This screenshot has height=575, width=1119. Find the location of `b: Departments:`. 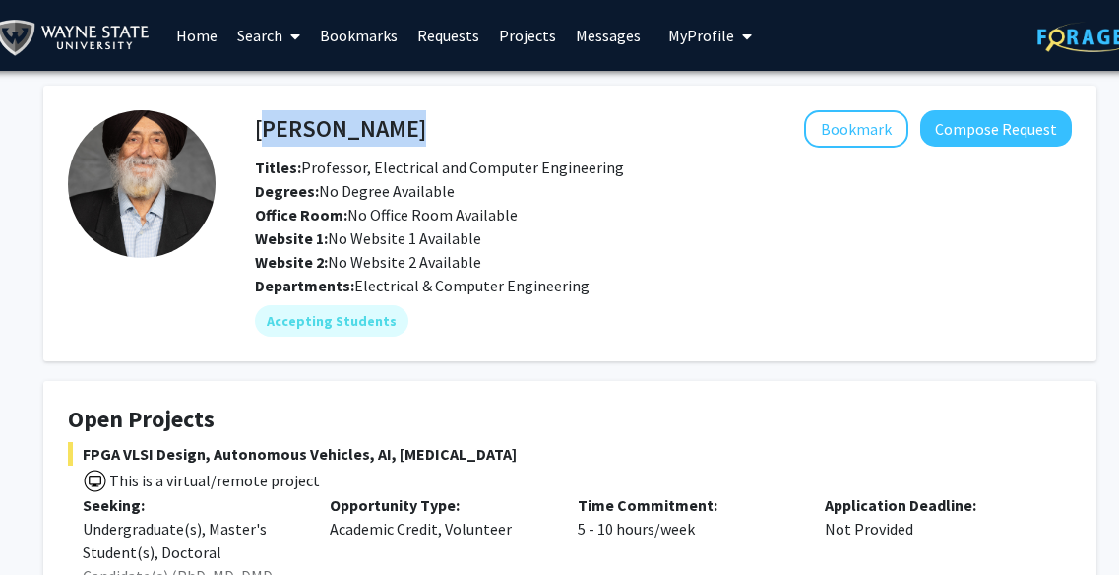

b: Departments: is located at coordinates (304, 285).